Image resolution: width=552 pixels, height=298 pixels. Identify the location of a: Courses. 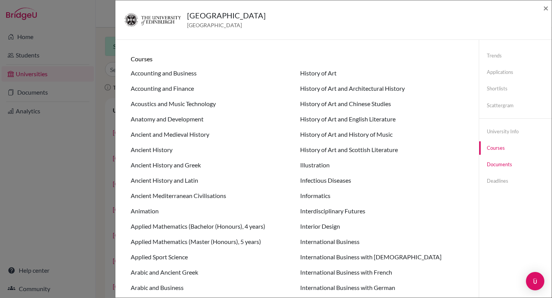
(516, 148).